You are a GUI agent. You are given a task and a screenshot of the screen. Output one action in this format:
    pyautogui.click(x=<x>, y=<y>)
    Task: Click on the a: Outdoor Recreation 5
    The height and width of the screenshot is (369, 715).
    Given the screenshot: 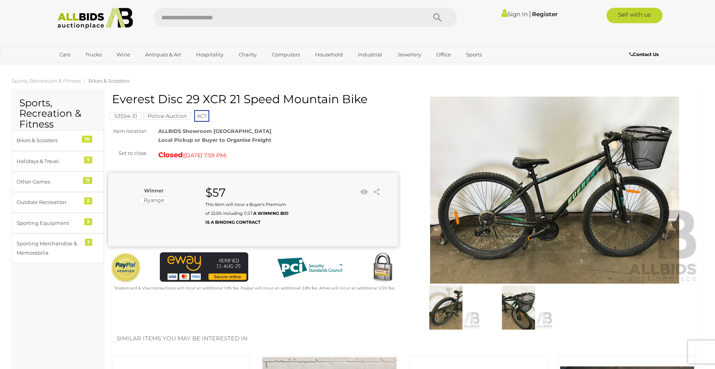 What is the action you would take?
    pyautogui.click(x=58, y=202)
    